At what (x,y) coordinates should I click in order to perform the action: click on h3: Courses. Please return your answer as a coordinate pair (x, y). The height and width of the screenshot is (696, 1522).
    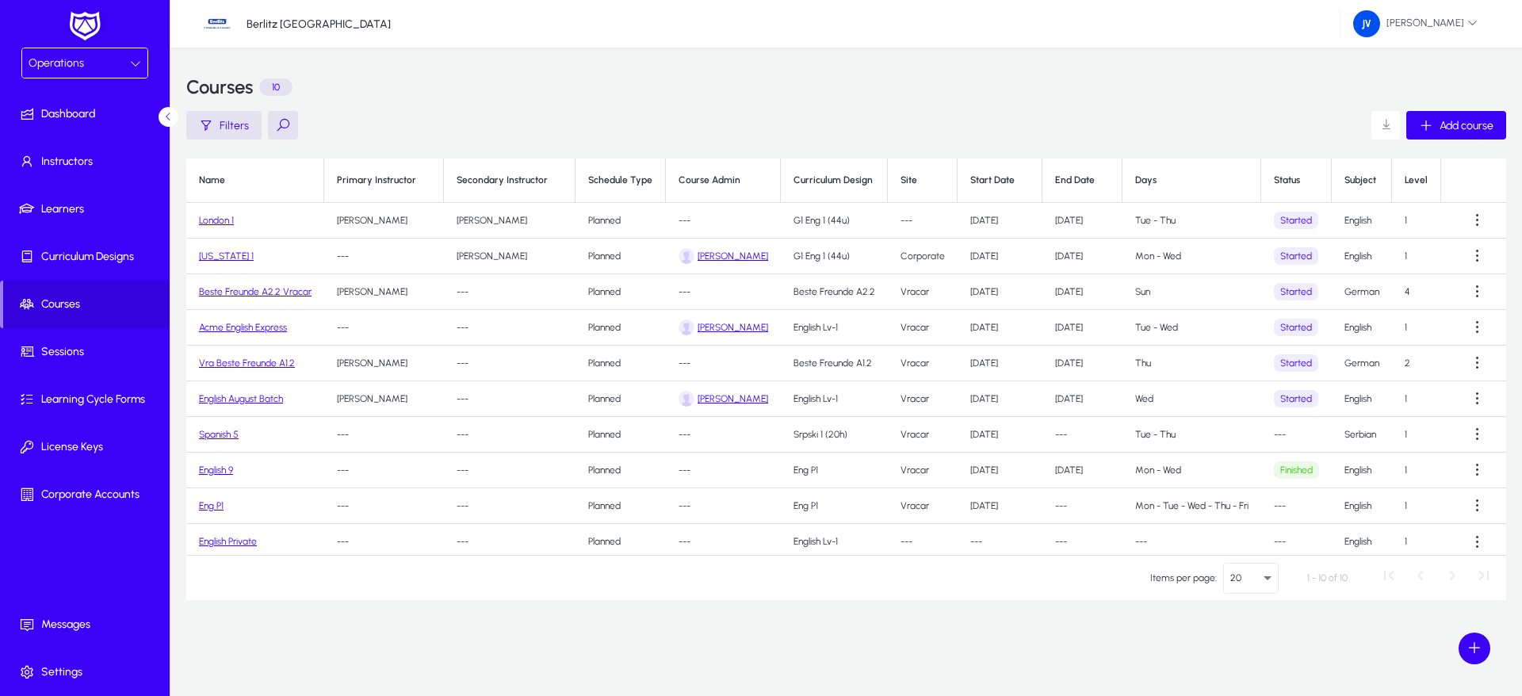
    Looking at the image, I should click on (220, 87).